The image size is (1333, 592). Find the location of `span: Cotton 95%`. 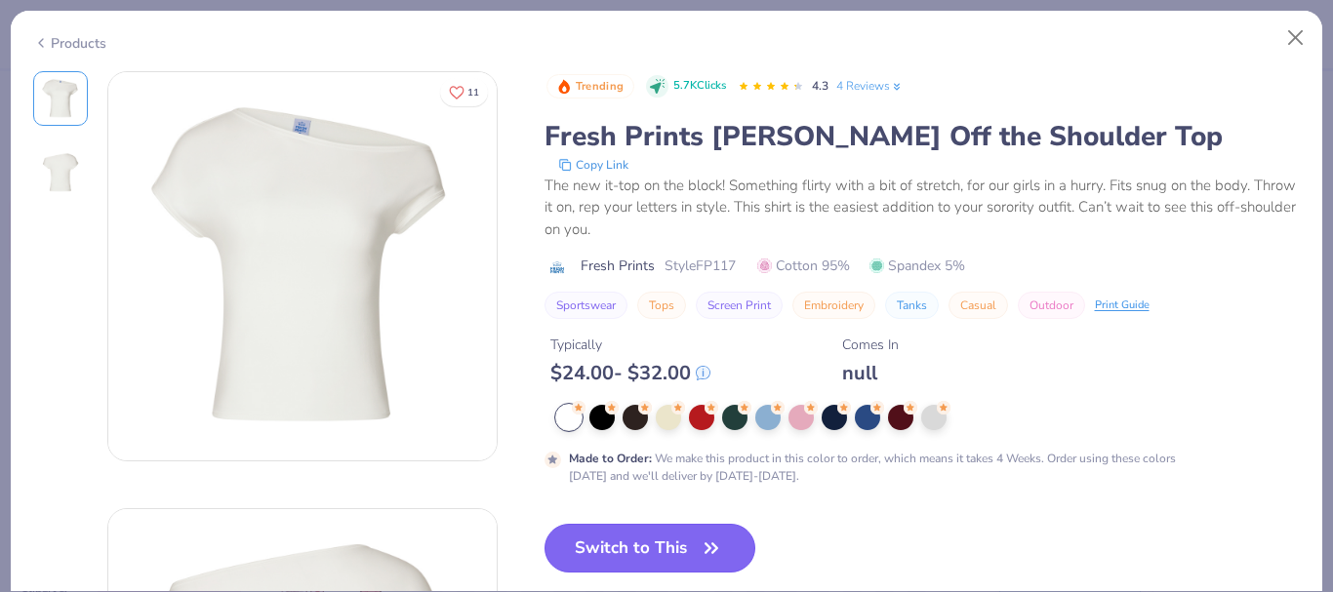

span: Cotton 95% is located at coordinates (803, 265).